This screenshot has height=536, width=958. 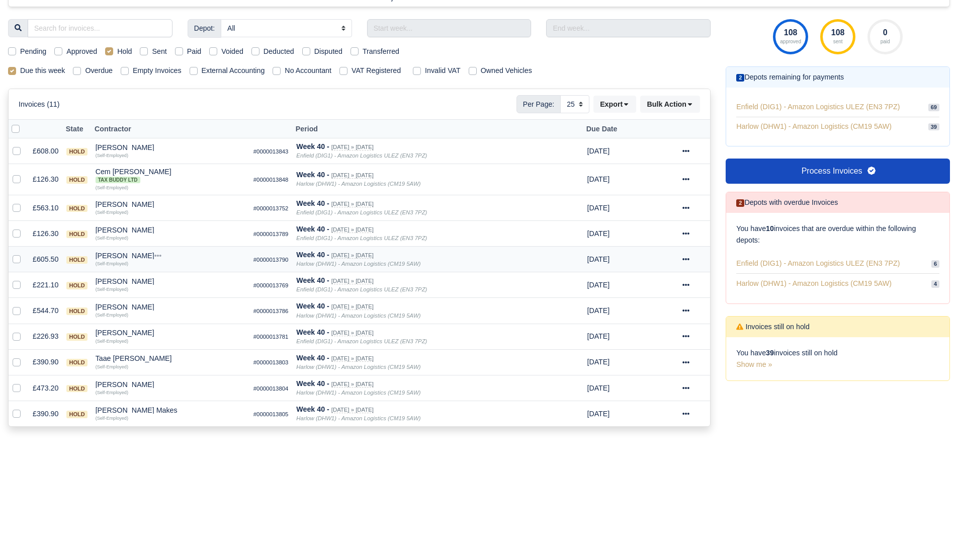 What do you see at coordinates (45, 207) in the screenshot?
I see `td: £563.10` at bounding box center [45, 207].